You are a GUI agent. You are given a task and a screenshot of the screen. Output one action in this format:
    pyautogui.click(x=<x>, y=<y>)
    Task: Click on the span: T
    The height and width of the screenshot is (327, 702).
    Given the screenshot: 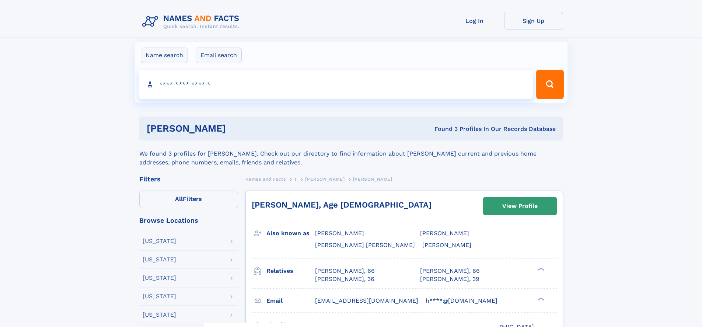 What is the action you would take?
    pyautogui.click(x=296, y=179)
    